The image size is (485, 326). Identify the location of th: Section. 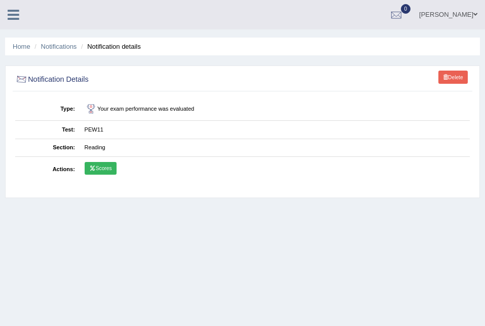
(48, 147).